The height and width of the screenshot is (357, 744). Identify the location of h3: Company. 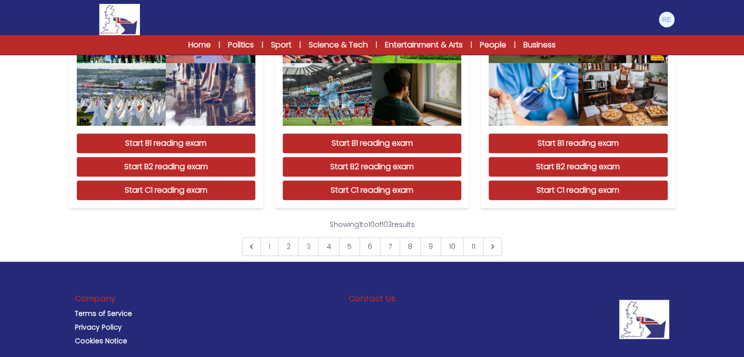
(95, 299).